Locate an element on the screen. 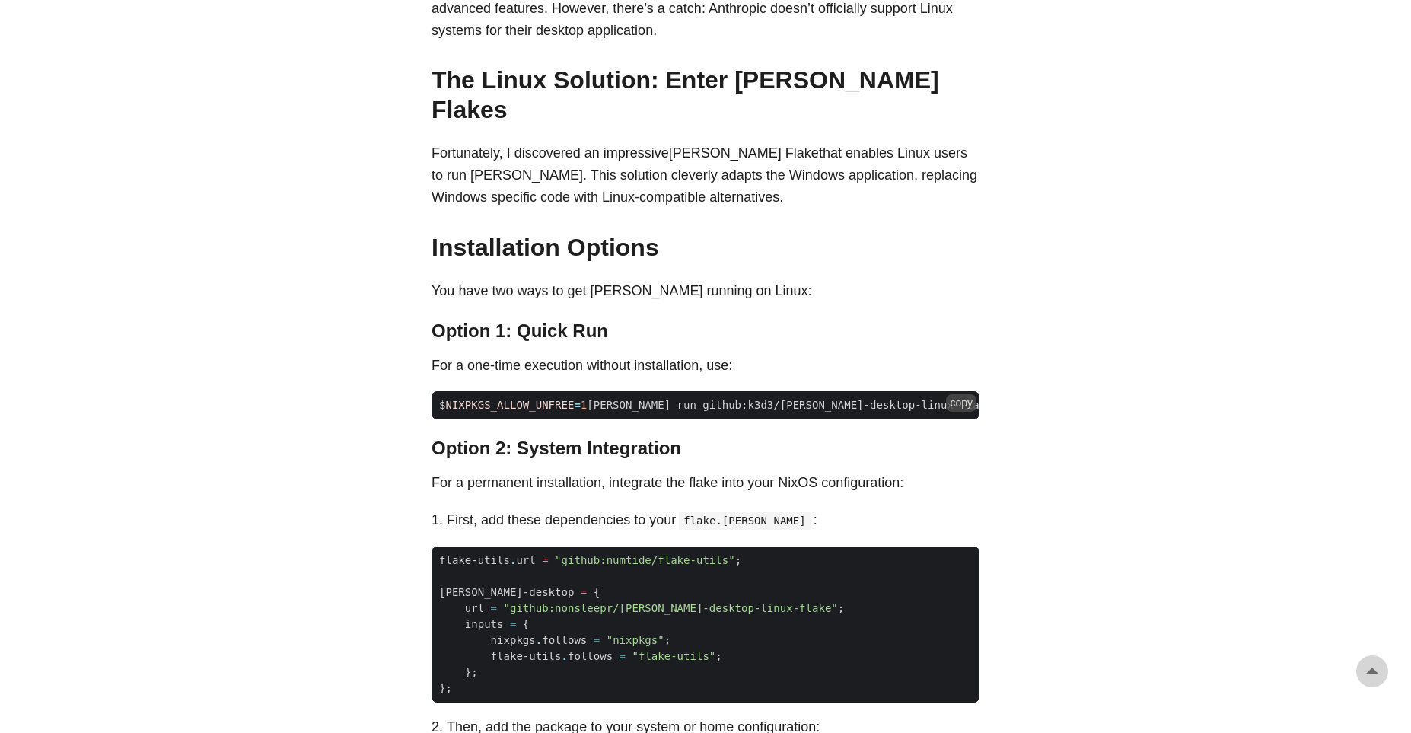  p: For a one-time execution without installation, use: is located at coordinates (705, 365).